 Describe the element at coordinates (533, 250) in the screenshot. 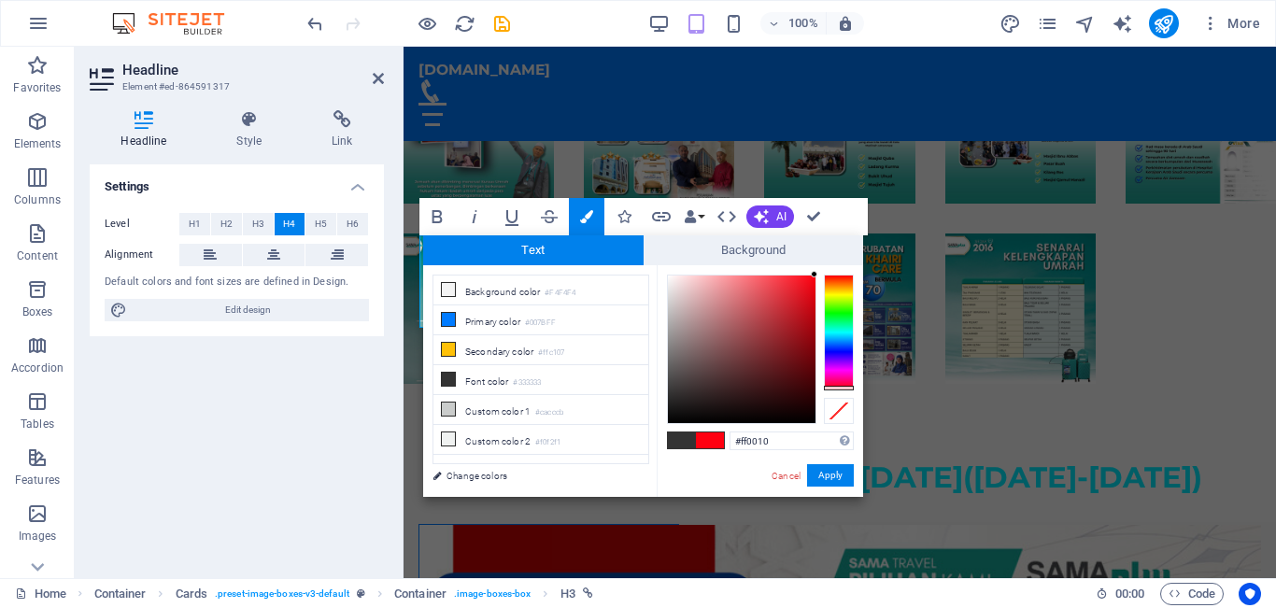

I see `span: Text` at that location.